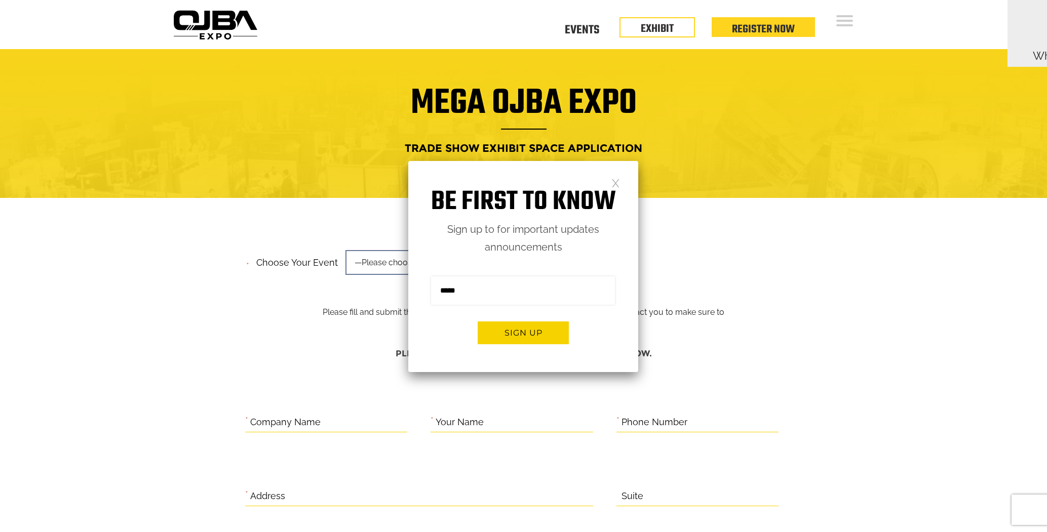 The image size is (1047, 532). I want to click on label: Your Name, so click(459, 422).